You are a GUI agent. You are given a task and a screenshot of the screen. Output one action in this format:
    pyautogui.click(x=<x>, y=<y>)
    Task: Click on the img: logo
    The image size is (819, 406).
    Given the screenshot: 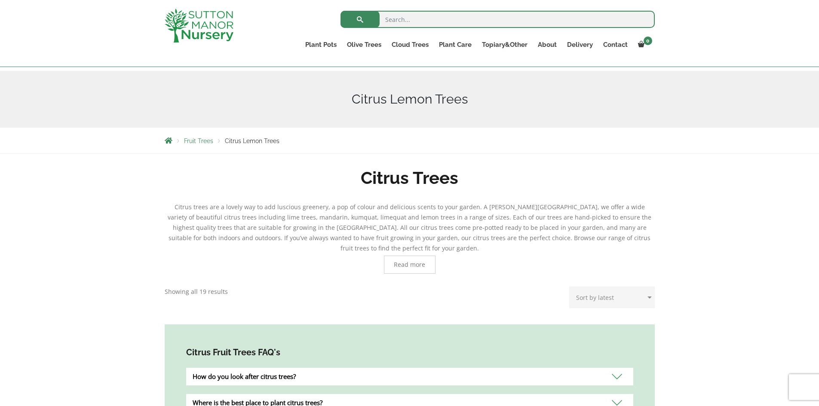 What is the action you would take?
    pyautogui.click(x=199, y=25)
    